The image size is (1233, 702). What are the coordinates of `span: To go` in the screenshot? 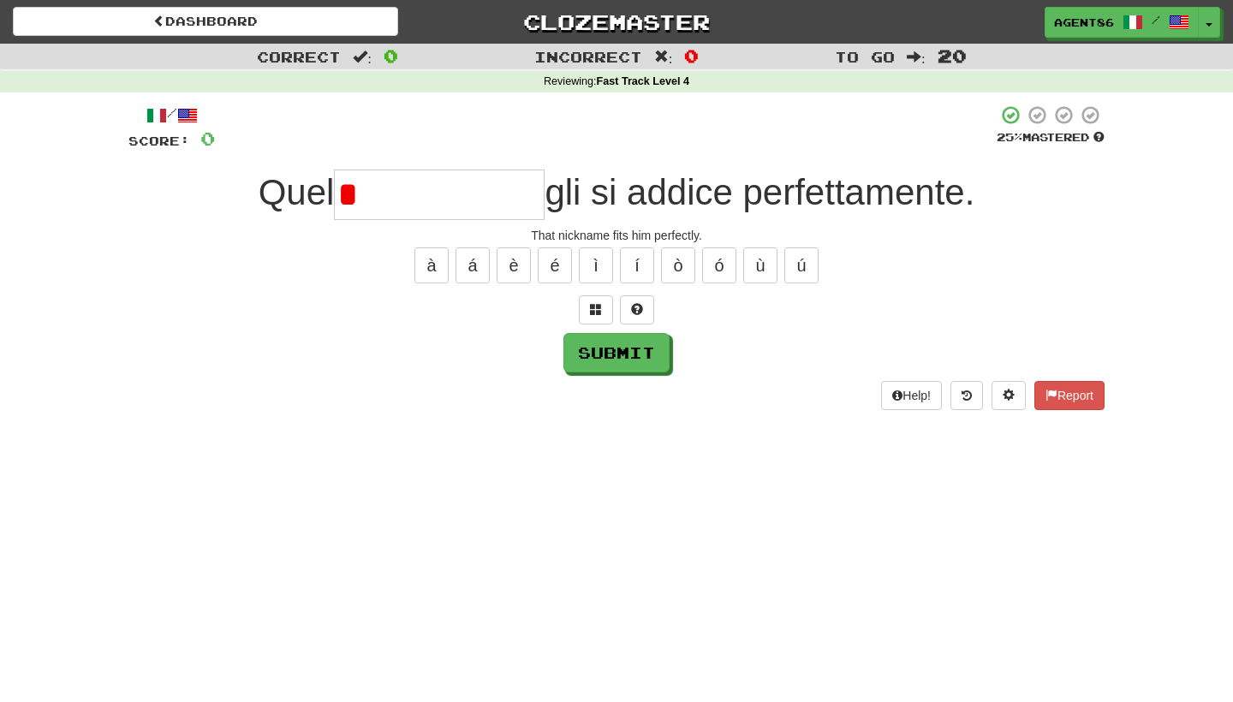 It's located at (865, 56).